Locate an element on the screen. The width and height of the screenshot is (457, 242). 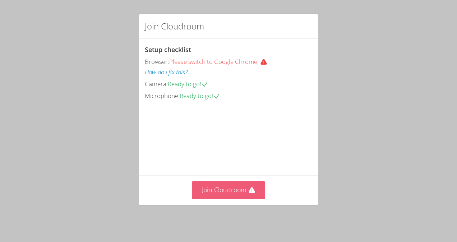
span: Browser: is located at coordinates (157, 61).